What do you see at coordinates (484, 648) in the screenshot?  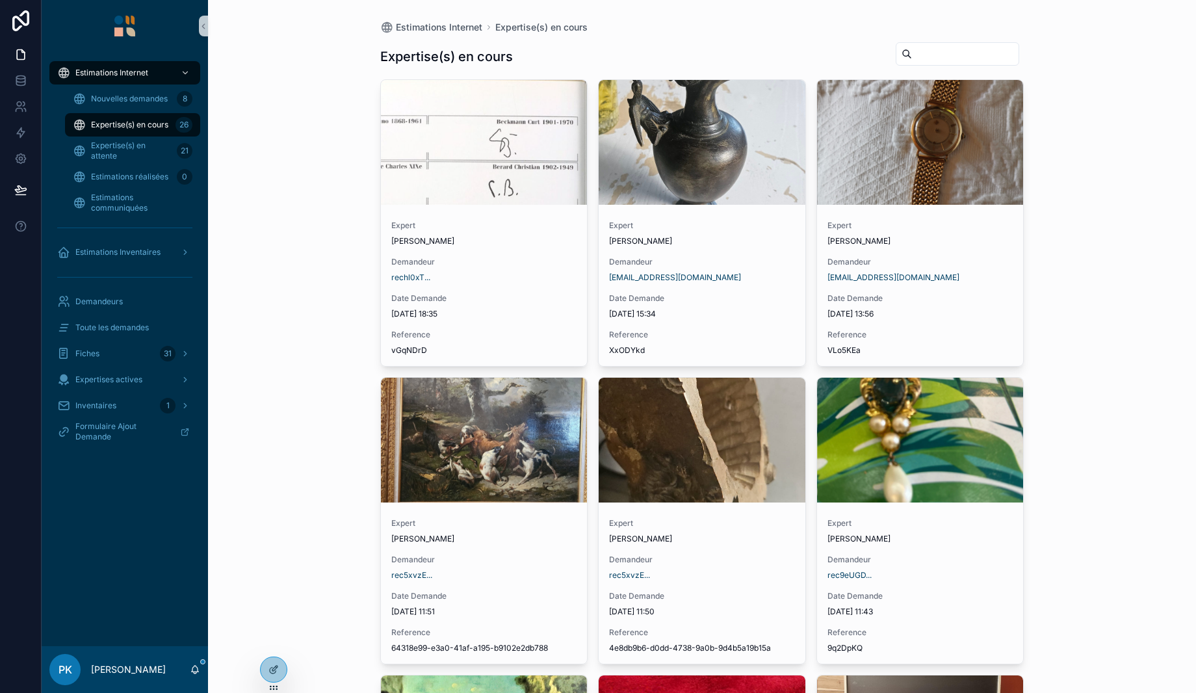 I see `span: 64318e99-e3a0-41af-a195-b9102e2db788` at bounding box center [484, 648].